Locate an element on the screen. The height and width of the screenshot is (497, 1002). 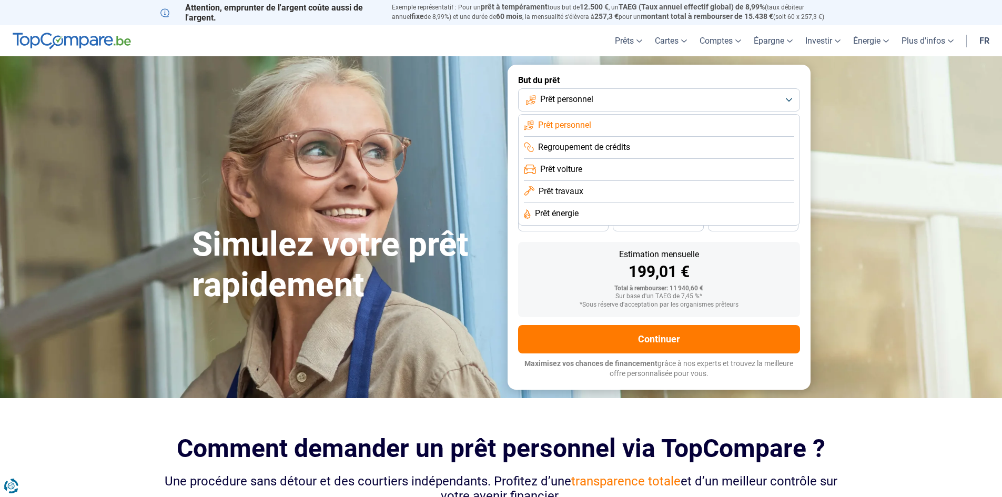
span: TAEG (Taux annuel effectif global) de 8,99% is located at coordinates (692, 7).